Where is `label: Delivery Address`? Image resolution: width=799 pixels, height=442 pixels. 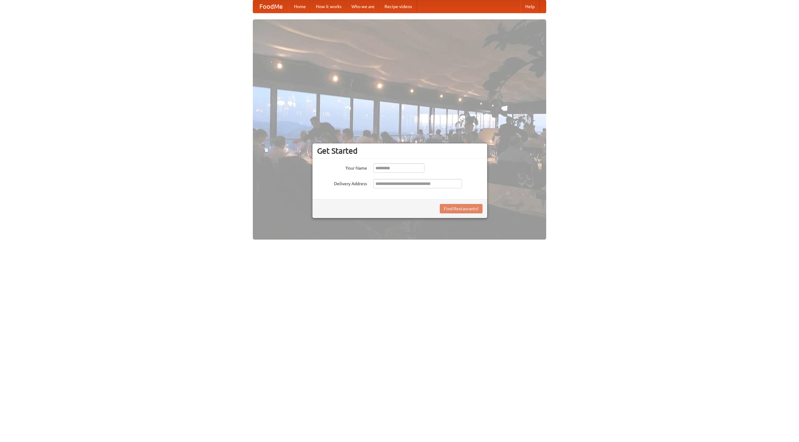
label: Delivery Address is located at coordinates (342, 183).